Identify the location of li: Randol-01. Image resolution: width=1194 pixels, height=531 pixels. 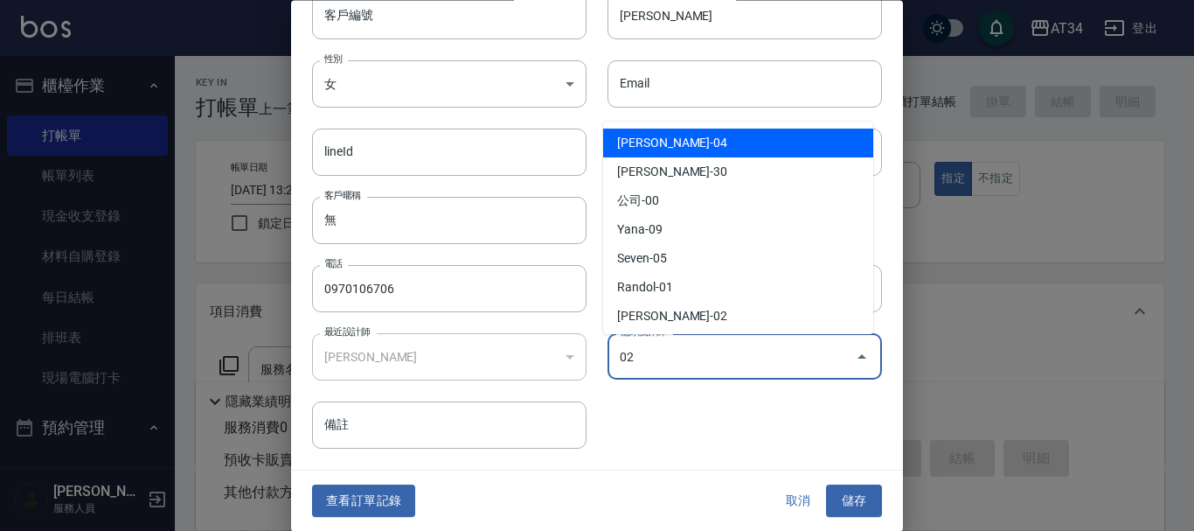
(738, 287).